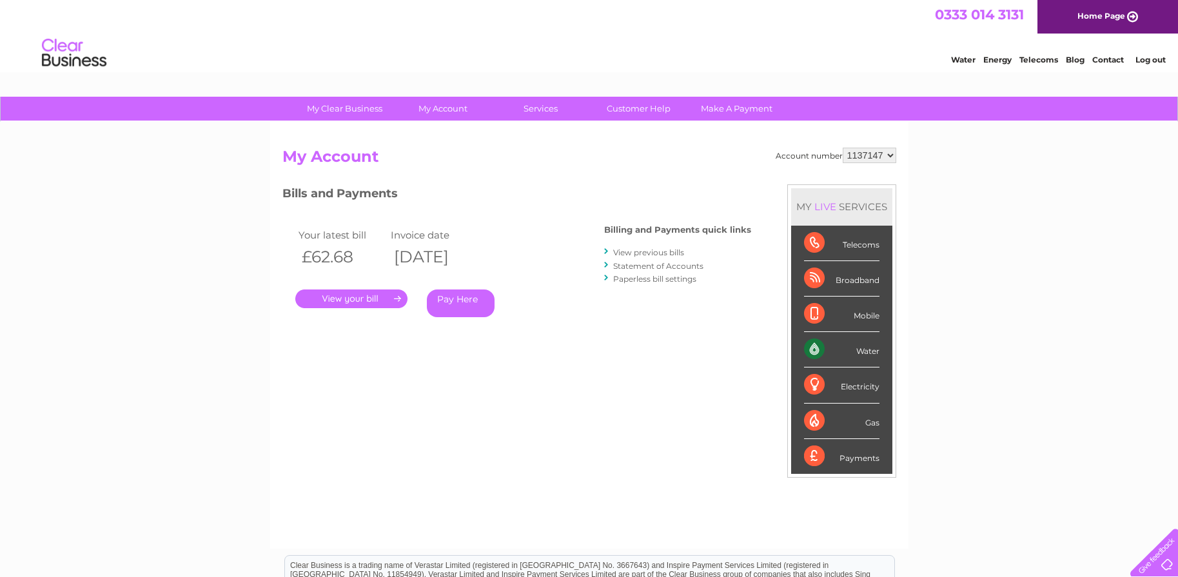  I want to click on a: Pay Here, so click(460, 303).